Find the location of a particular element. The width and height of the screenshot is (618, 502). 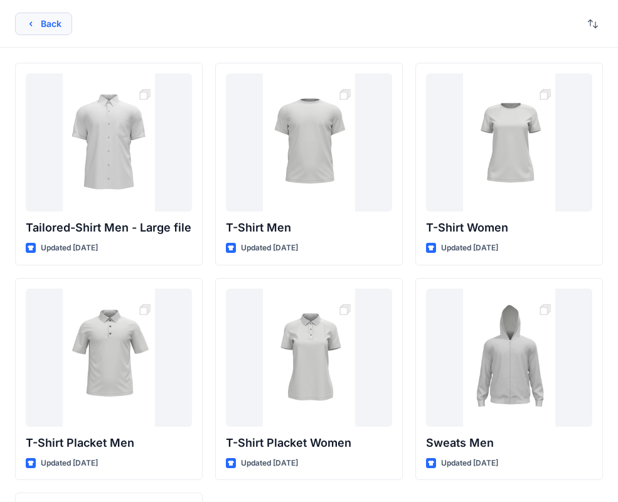

a: T-Shirt Women is located at coordinates (509, 142).